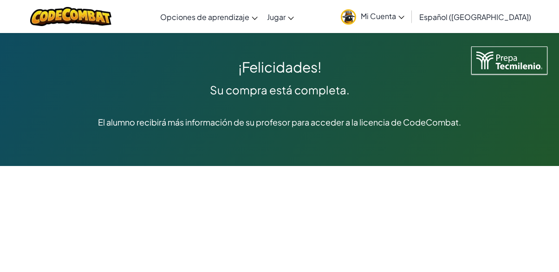 Image resolution: width=559 pixels, height=272 pixels. I want to click on a: Opciones de aprendizaje, so click(209, 17).